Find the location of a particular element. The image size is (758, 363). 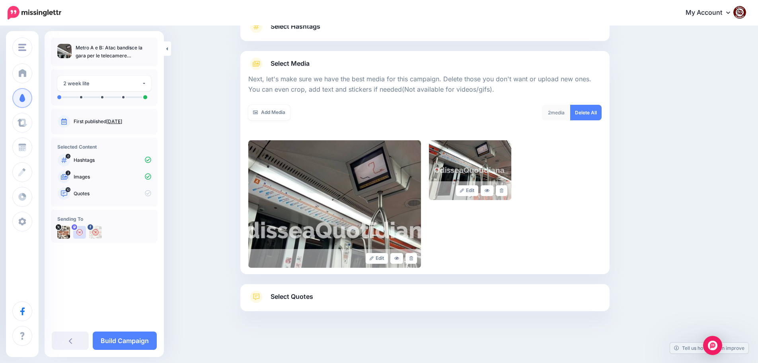

img: 0626f3c8d7fd9eaa485c844ede05b8ec_large.jpg is located at coordinates (335, 204).